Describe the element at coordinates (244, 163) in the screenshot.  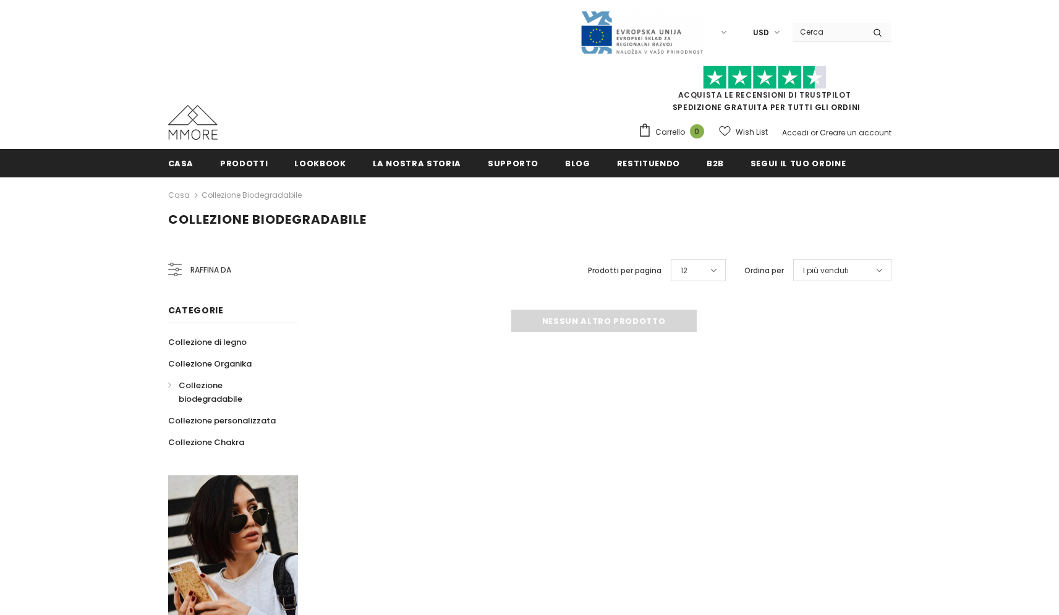
I see `span: Prodotti` at that location.